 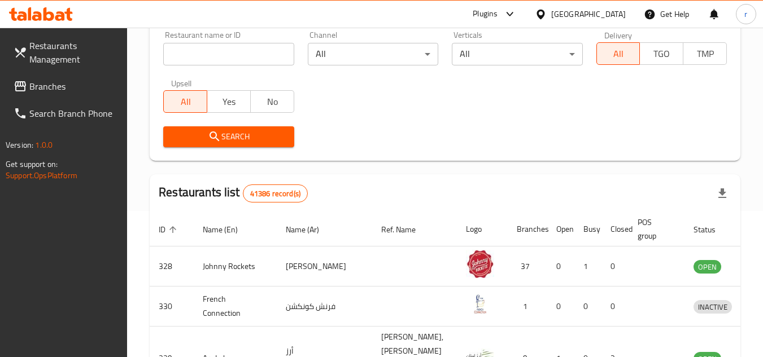 What do you see at coordinates (272, 102) in the screenshot?
I see `span: No` at bounding box center [272, 102].